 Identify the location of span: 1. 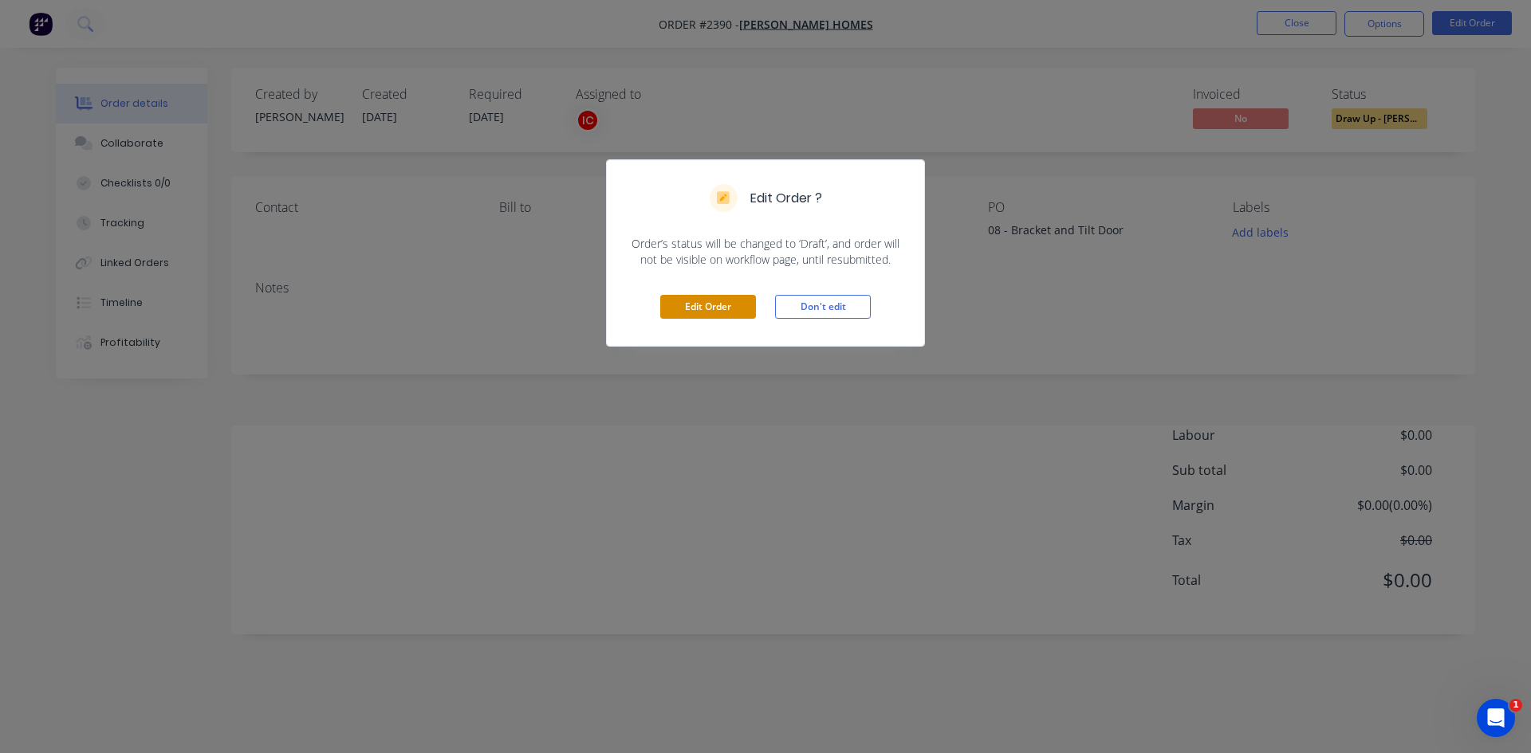
(1516, 706).